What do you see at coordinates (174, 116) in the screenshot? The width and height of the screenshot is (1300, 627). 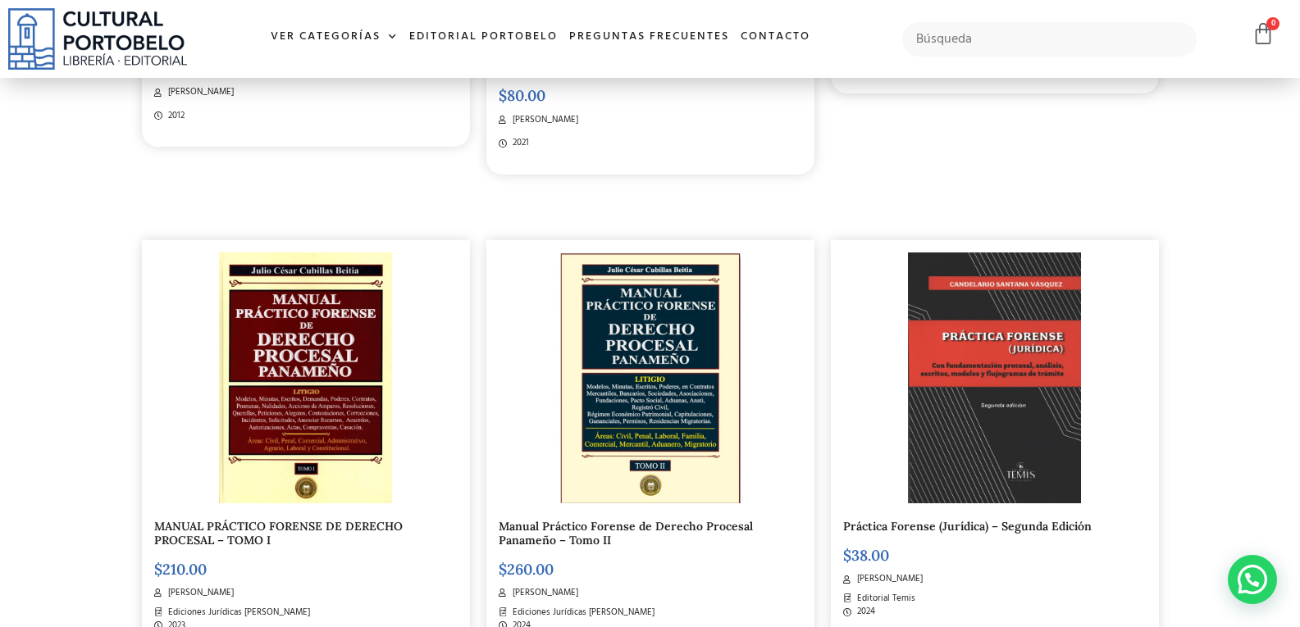 I see `span: 2012` at bounding box center [174, 116].